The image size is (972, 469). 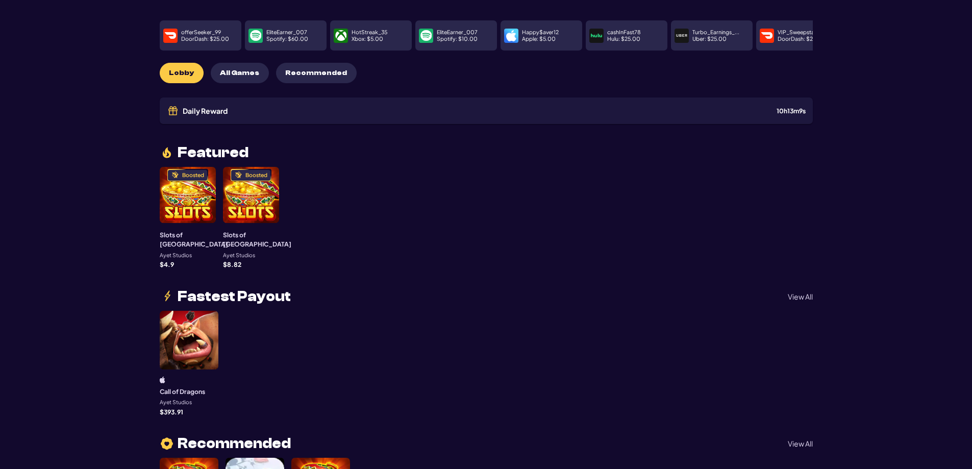 What do you see at coordinates (369, 32) in the screenshot?
I see `p: HotStreak_35` at bounding box center [369, 32].